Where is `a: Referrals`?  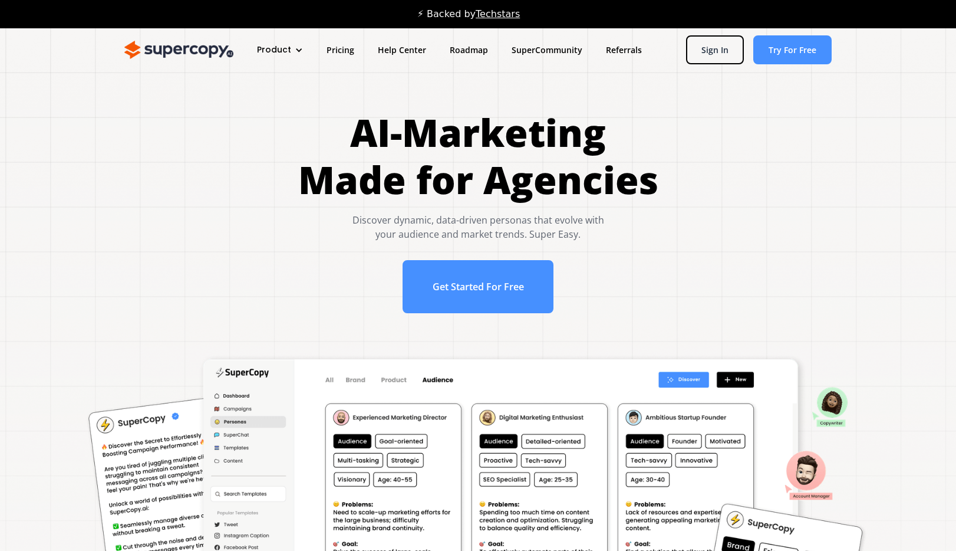
a: Referrals is located at coordinates (624, 50).